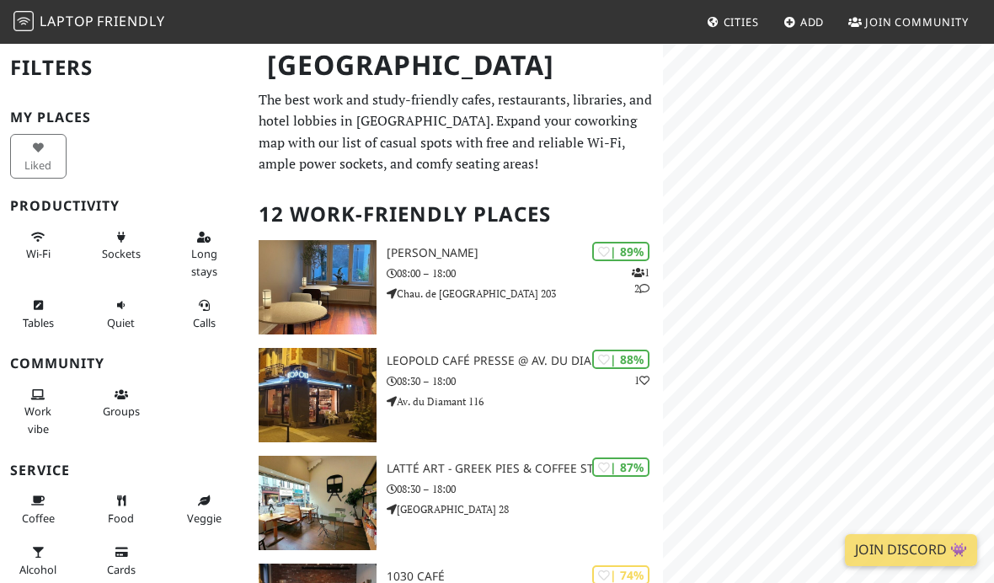 Image resolution: width=994 pixels, height=583 pixels. I want to click on h3: Productivity, so click(124, 205).